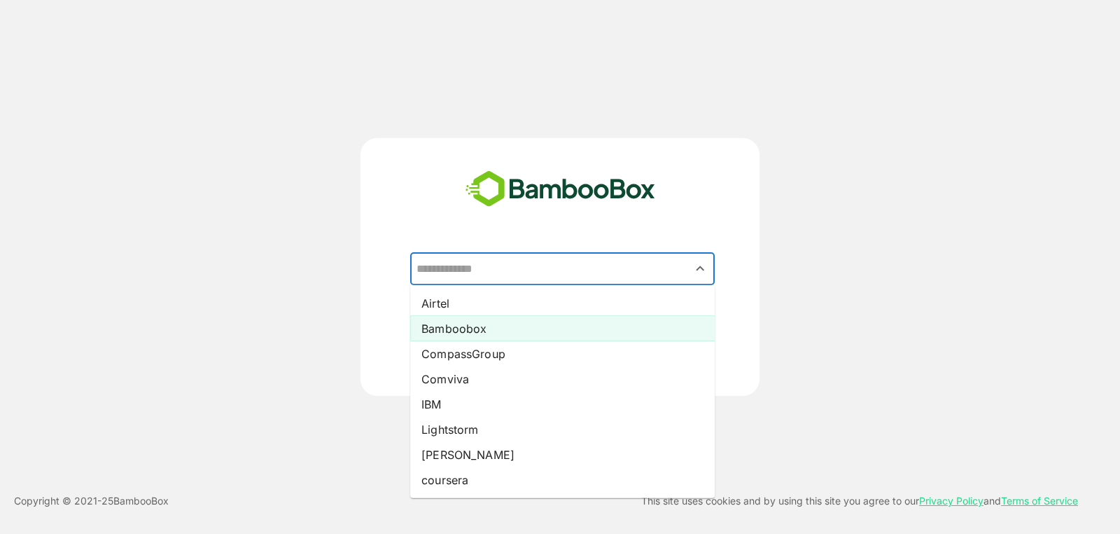  Describe the element at coordinates (562, 404) in the screenshot. I see `li: IBM` at that location.